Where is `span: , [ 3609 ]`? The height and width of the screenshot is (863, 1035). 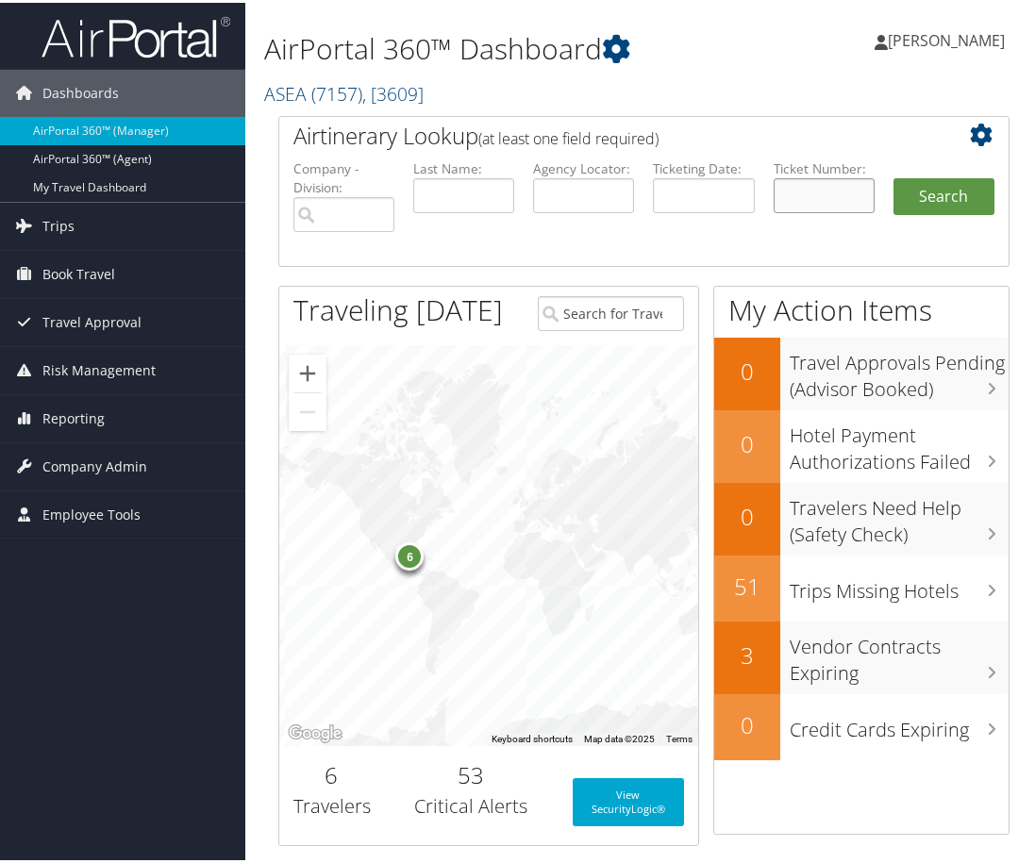 span: , [ 3609 ] is located at coordinates (392, 91).